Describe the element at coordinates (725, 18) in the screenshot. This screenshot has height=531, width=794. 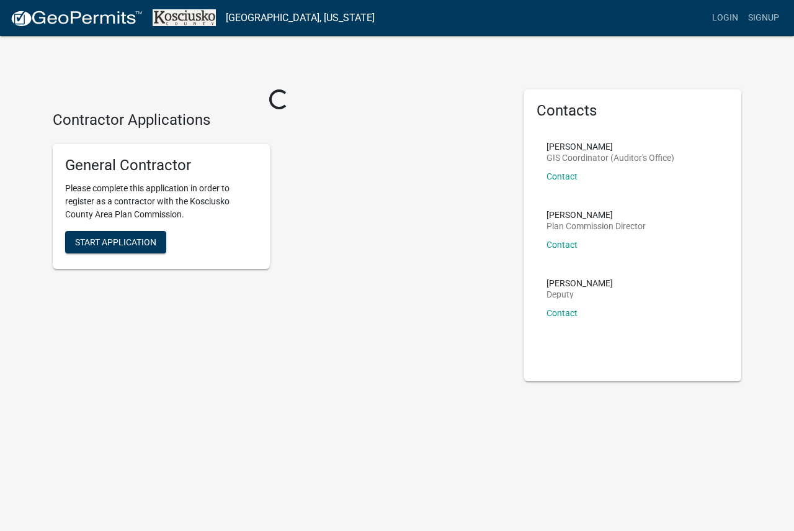
I see `a: Login` at that location.